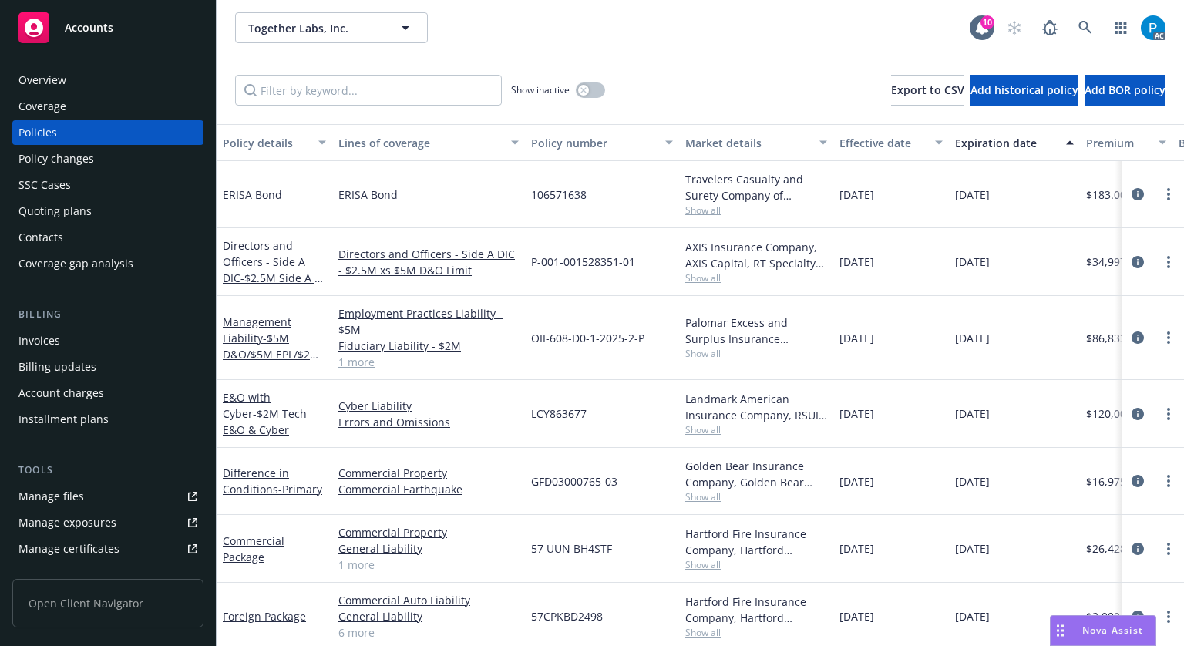  Describe the element at coordinates (428, 422) in the screenshot. I see `a: Errors and Omissions` at that location.